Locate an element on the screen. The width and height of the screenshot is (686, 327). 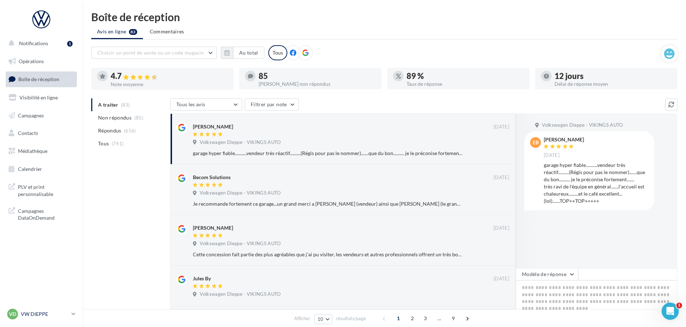
span: Tous is located at coordinates (103, 144).